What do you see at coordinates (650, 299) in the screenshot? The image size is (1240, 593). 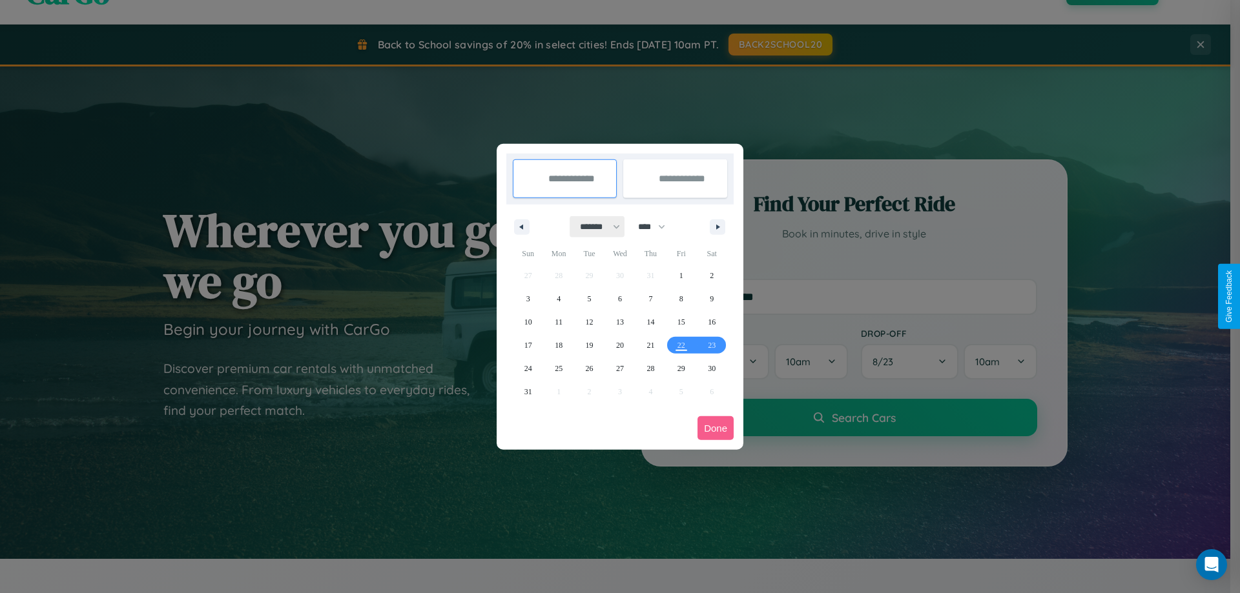 I see `button: 7` at bounding box center [650, 299].